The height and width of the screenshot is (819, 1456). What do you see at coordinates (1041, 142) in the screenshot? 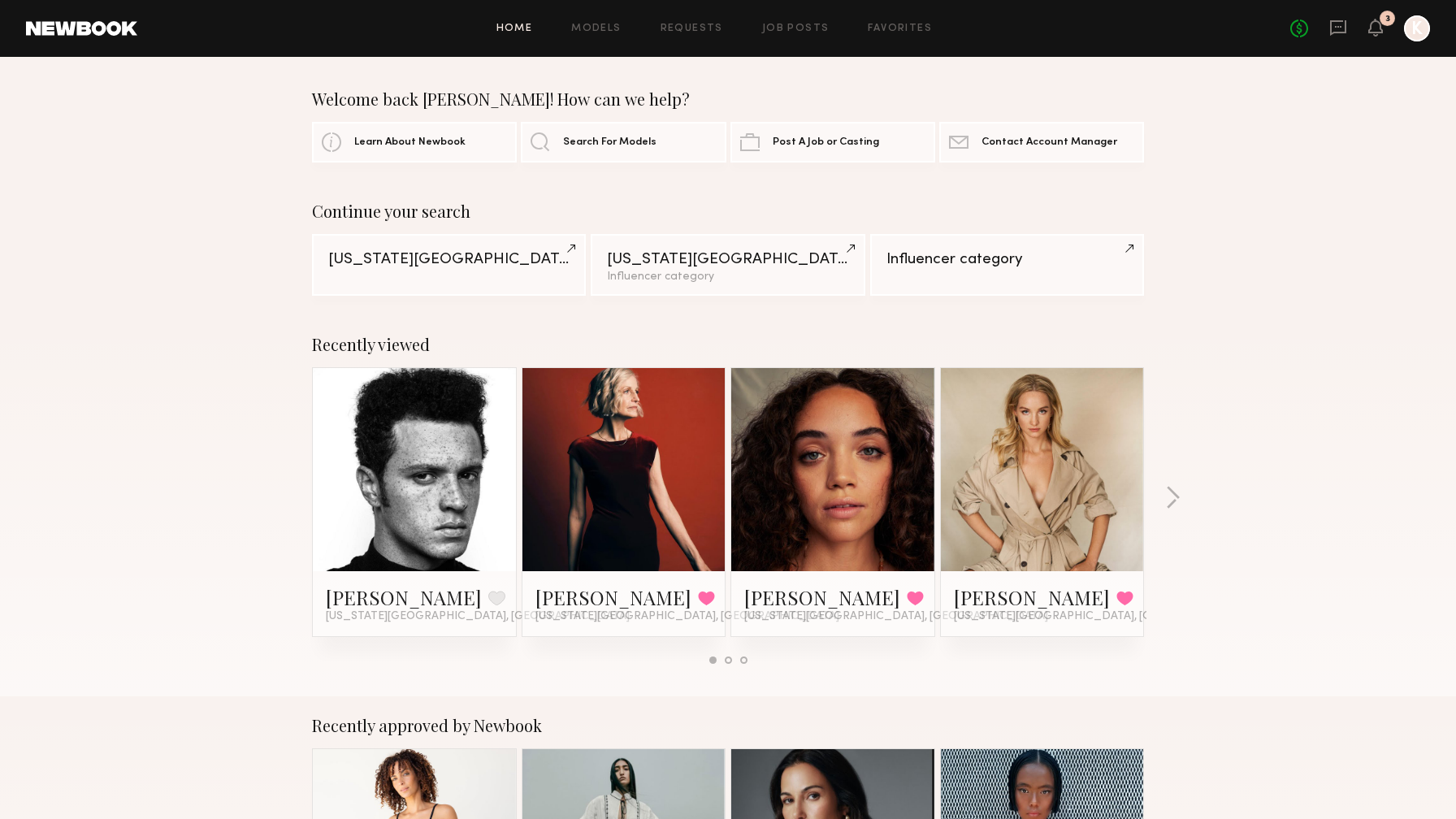
I see `a: Contact Account Manager` at bounding box center [1041, 142].